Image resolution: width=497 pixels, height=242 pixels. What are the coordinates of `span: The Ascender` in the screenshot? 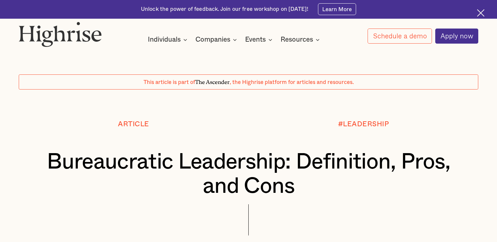 It's located at (212, 81).